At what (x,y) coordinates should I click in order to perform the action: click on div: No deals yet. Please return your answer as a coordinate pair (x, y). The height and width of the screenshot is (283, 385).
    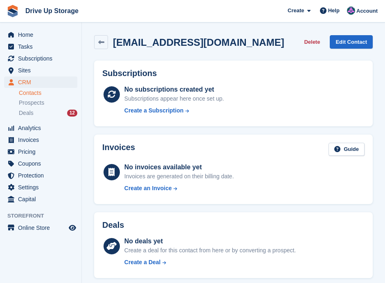
    Looking at the image, I should click on (210, 241).